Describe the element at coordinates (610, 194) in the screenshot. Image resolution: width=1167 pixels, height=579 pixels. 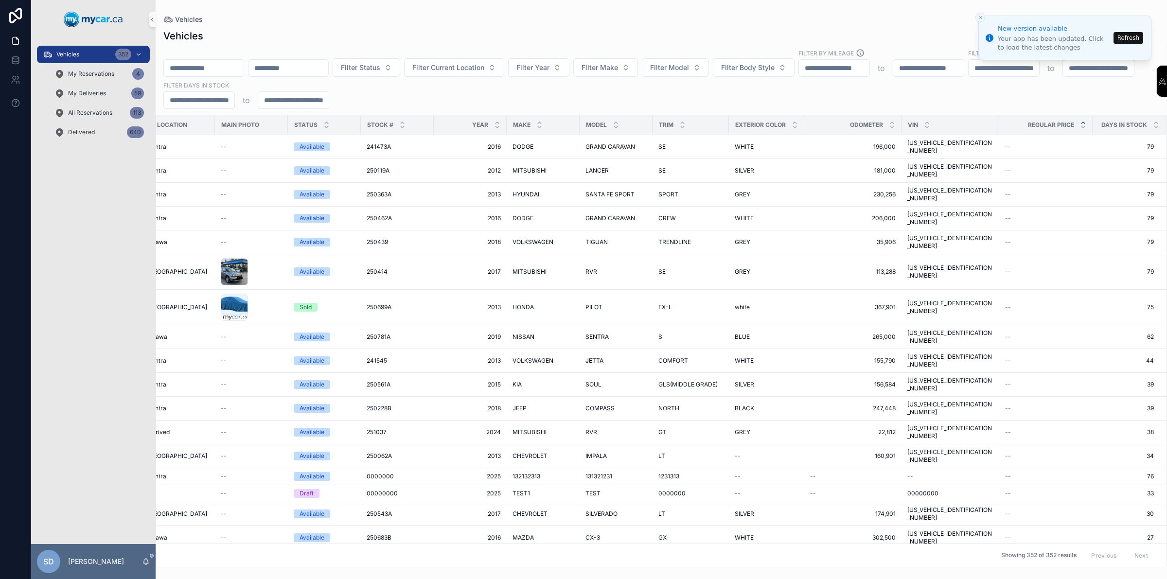
I see `span: SANTA FE SPORT` at that location.